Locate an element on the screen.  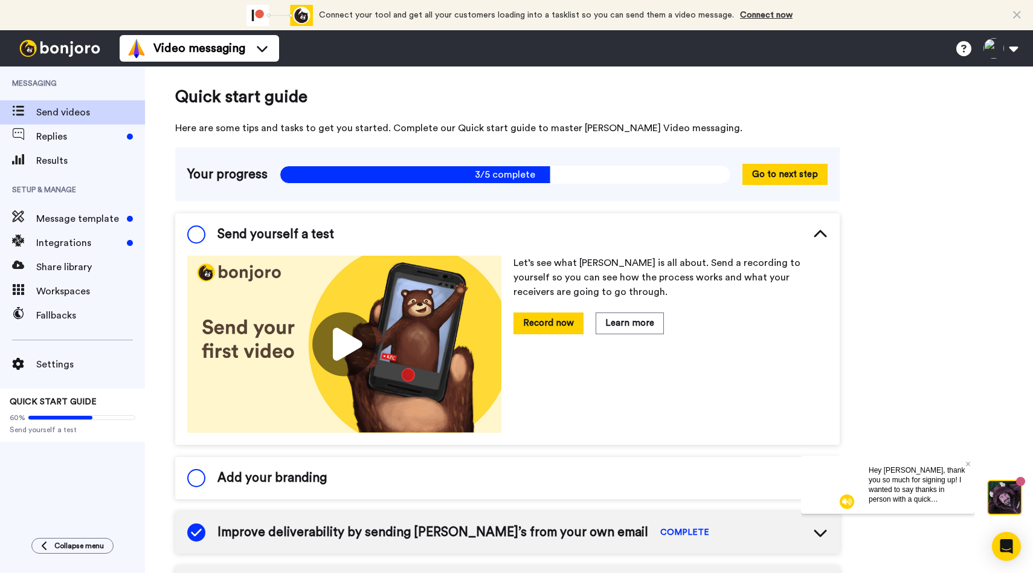
span: Results is located at coordinates (91, 161).